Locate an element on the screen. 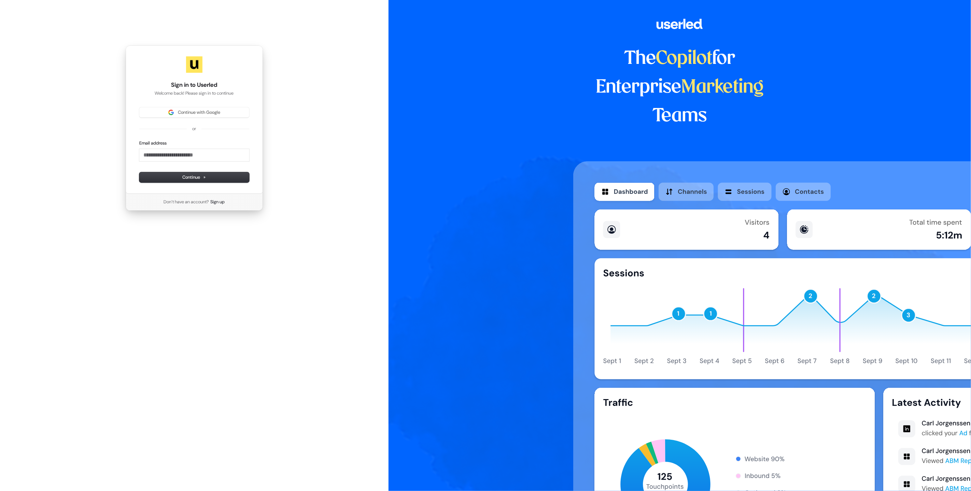 This screenshot has height=491, width=971. span: Continue is located at coordinates (194, 177).